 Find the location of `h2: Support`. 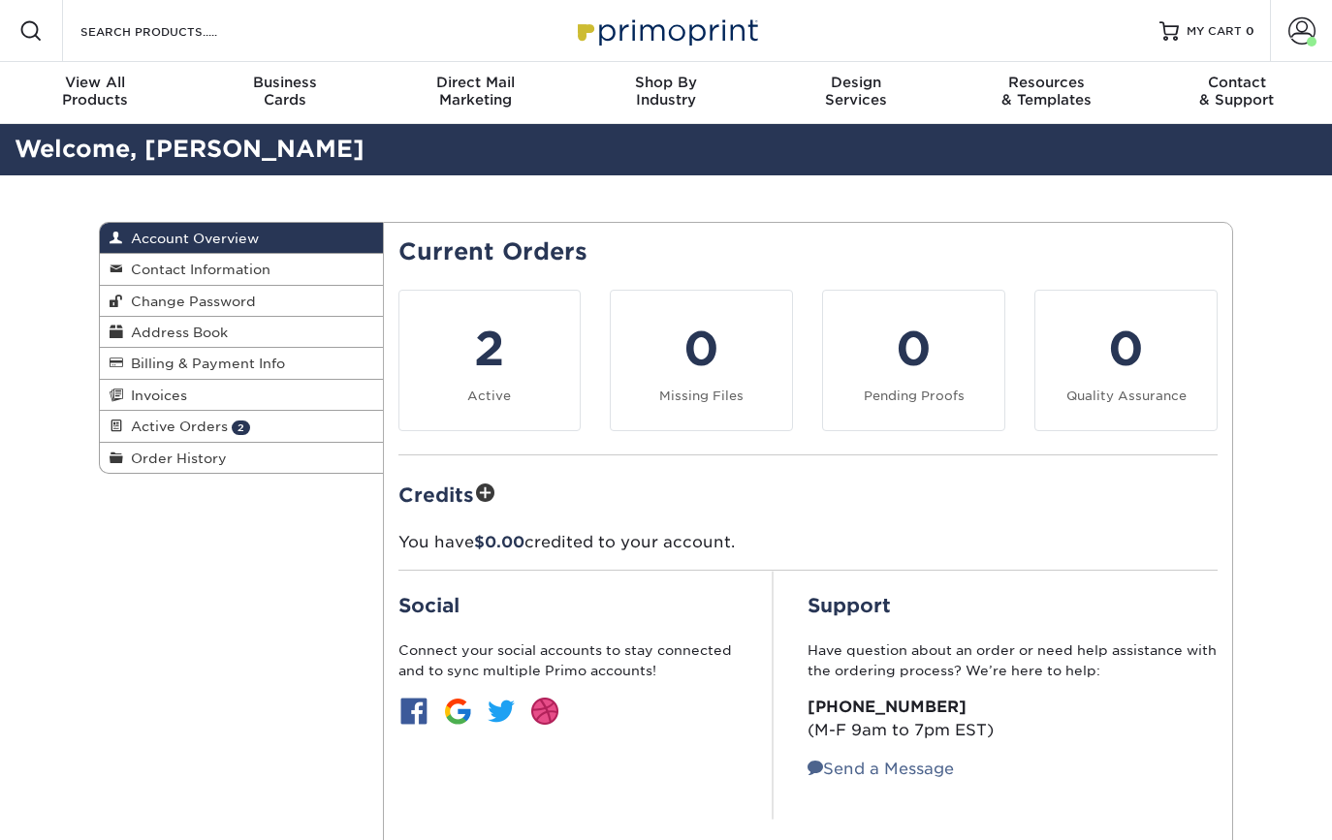

h2: Support is located at coordinates (1012, 606).